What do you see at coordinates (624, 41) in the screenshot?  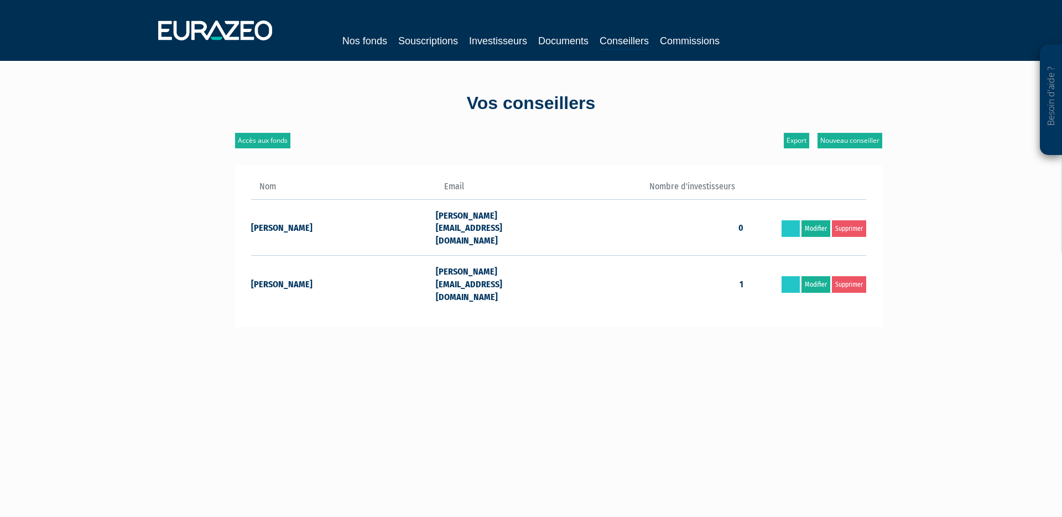 I see `a: Conseillers` at bounding box center [624, 41].